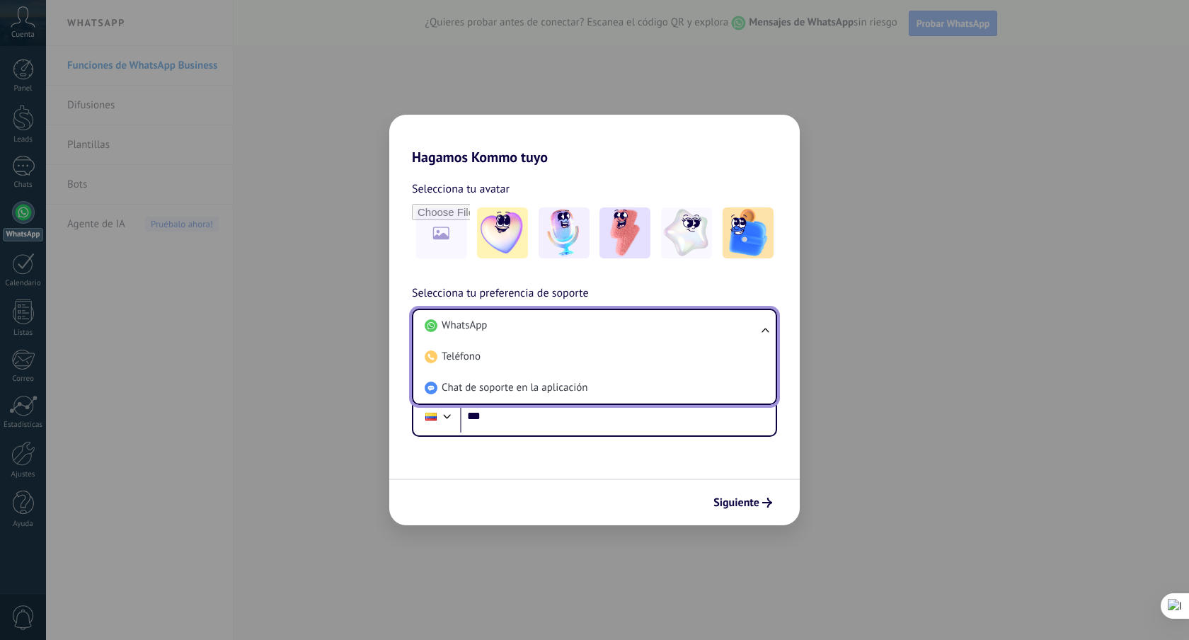 This screenshot has width=1189, height=640. What do you see at coordinates (736, 503) in the screenshot?
I see `span: Siguiente` at bounding box center [736, 503].